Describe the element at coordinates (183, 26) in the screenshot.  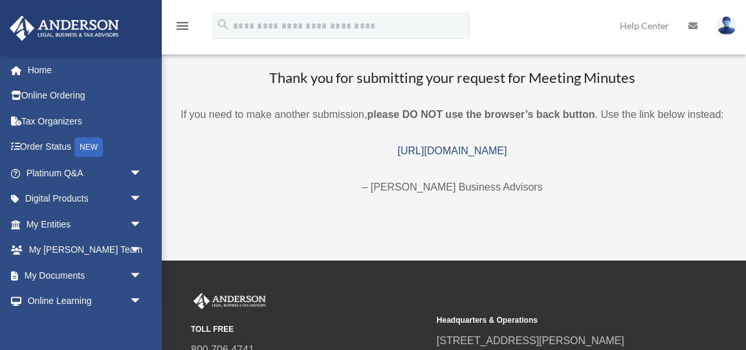
I see `i: menu` at that location.